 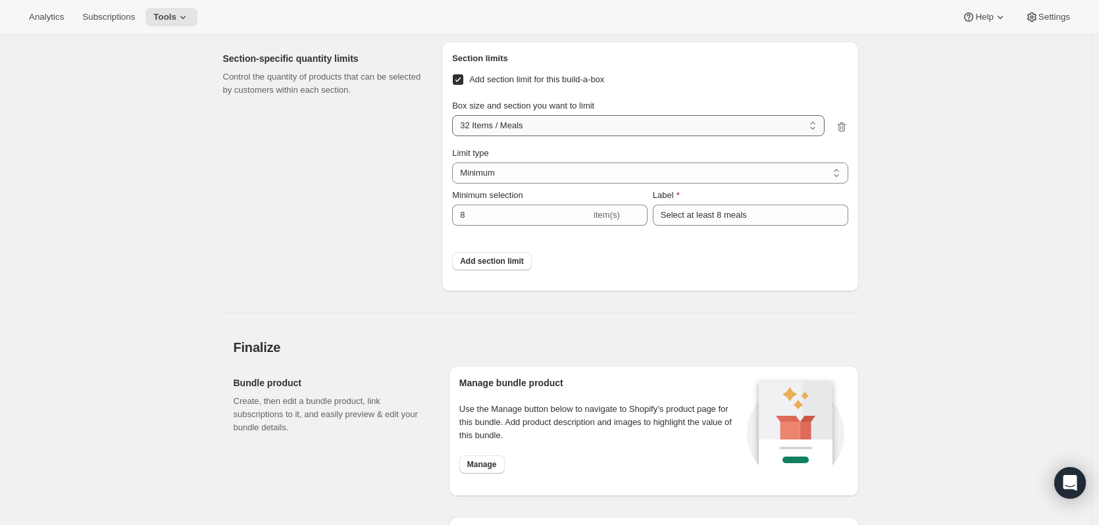 I want to click on span: Minimum selection, so click(x=487, y=195).